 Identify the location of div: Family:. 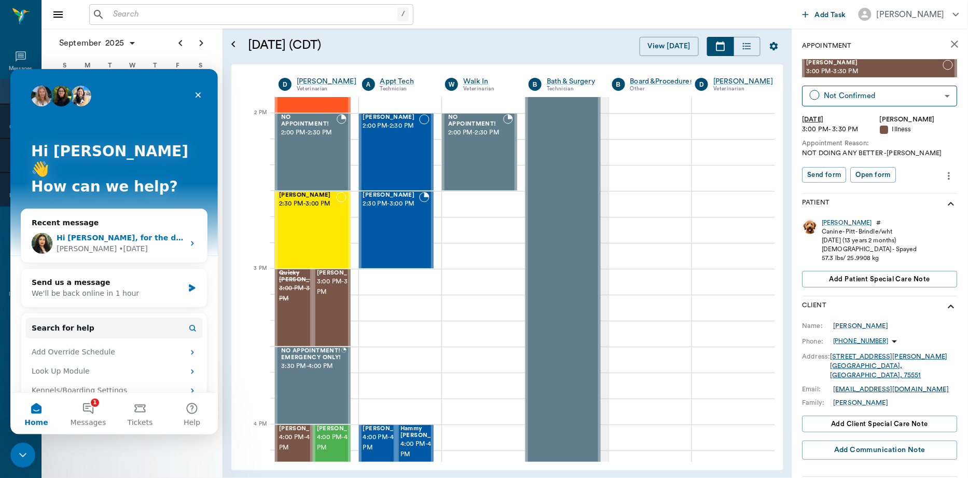
(818, 403).